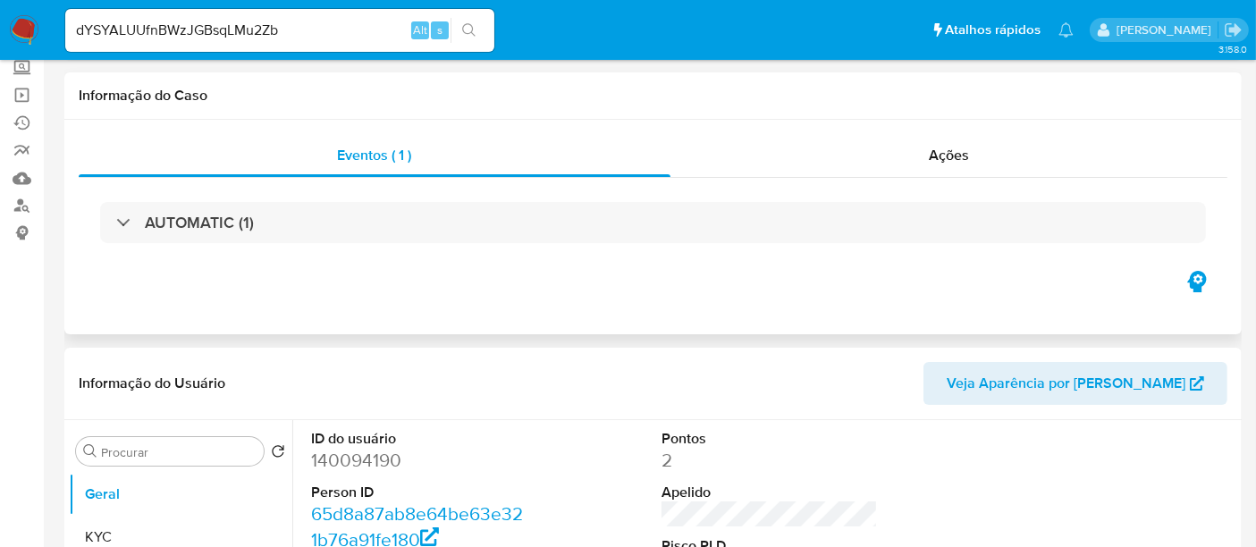 This screenshot has height=547, width=1256. I want to click on div: AUTOMATIC (1), so click(652, 223).